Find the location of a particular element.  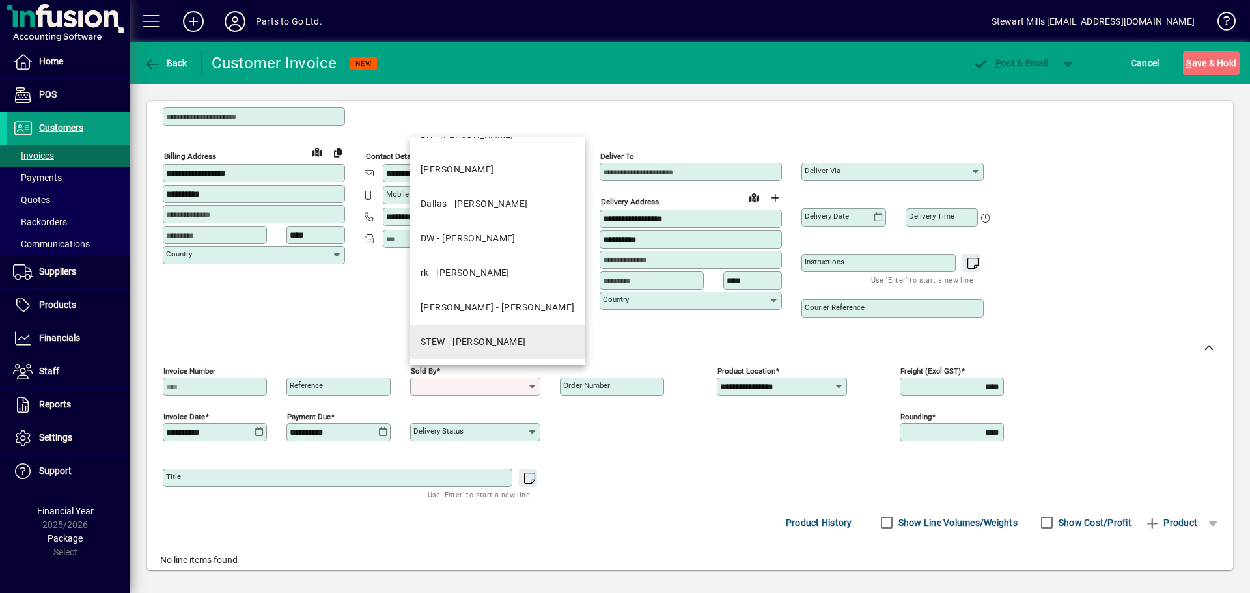

mat-label: Order number is located at coordinates (587, 386).